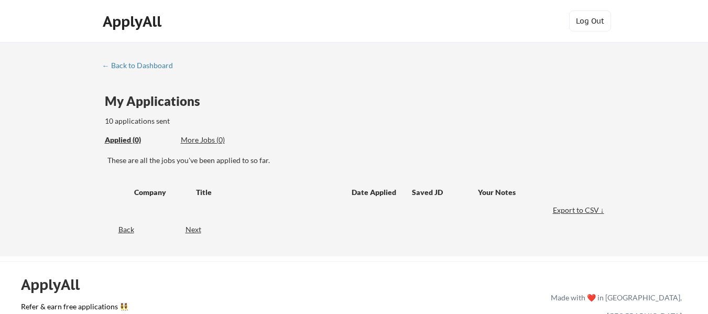 This screenshot has height=314, width=708. What do you see at coordinates (139, 140) in the screenshot?
I see `div: Applied (0)` at bounding box center [139, 140].